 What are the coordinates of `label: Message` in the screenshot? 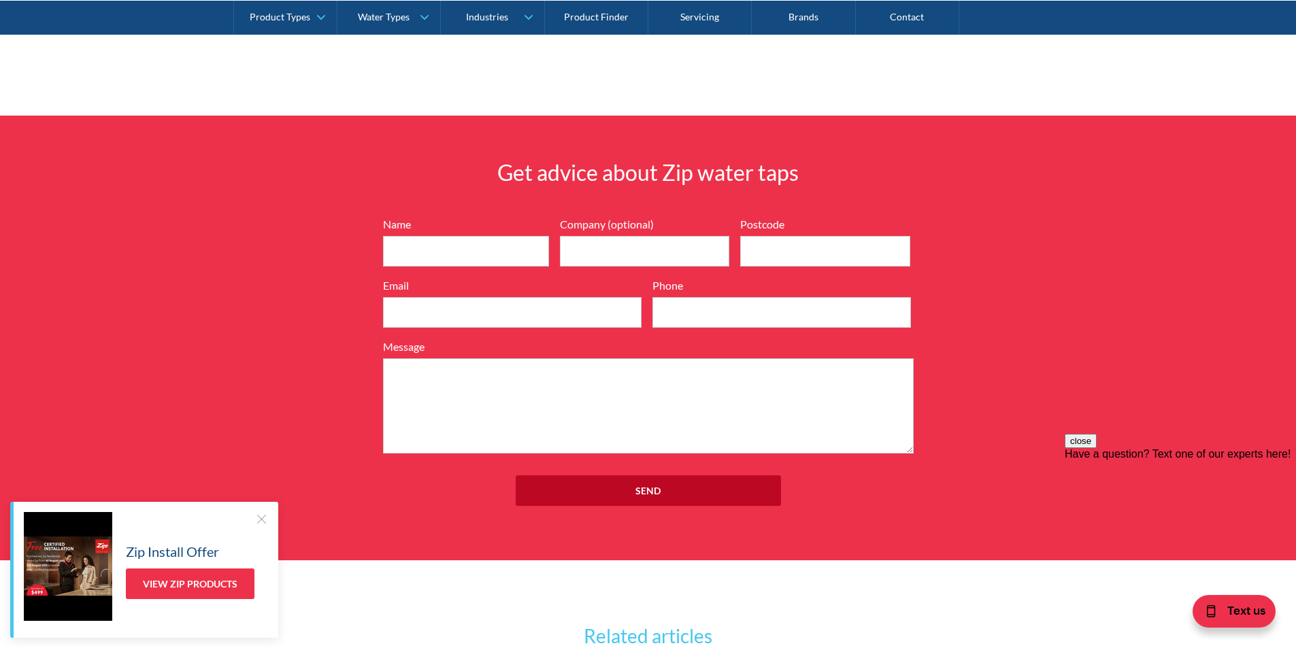 It's located at (648, 347).